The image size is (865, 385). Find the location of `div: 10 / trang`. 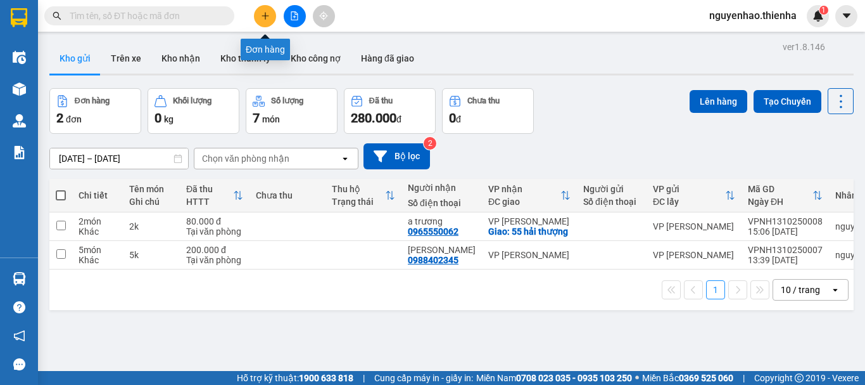

div: 10 / trang is located at coordinates (801, 290).